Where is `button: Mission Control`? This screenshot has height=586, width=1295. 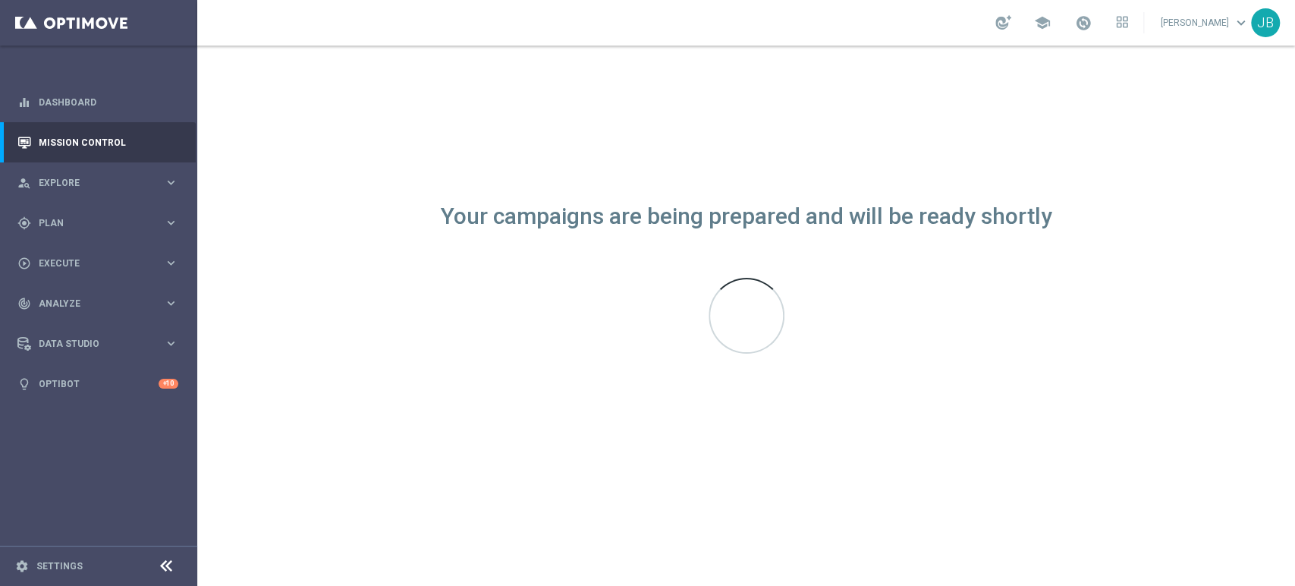 button: Mission Control is located at coordinates (98, 143).